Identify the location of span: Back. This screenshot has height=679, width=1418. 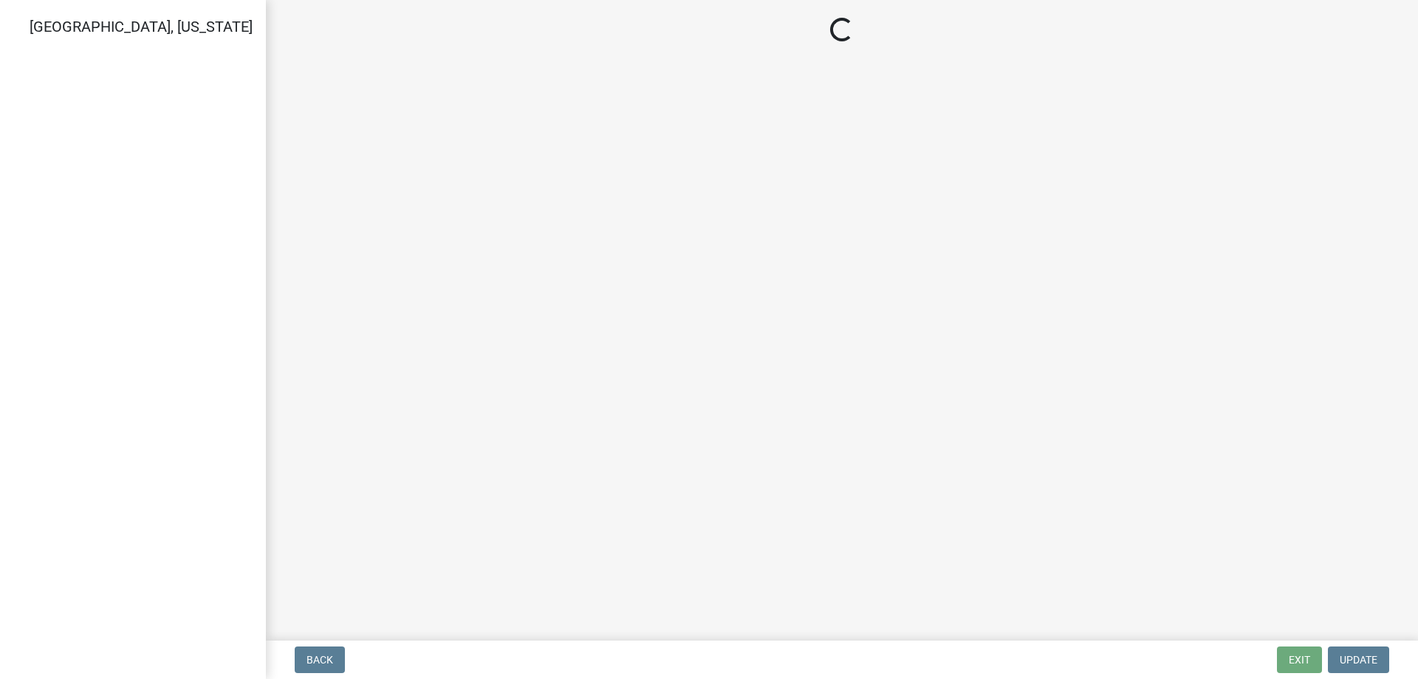
(320, 660).